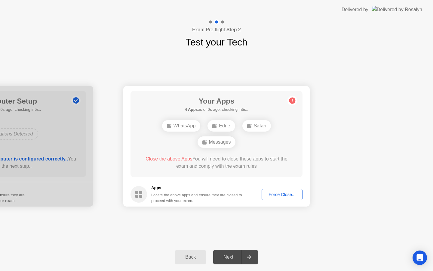 The width and height of the screenshot is (433, 271). What do you see at coordinates (197, 188) in the screenshot?
I see `h5: Apps` at bounding box center [197, 188].